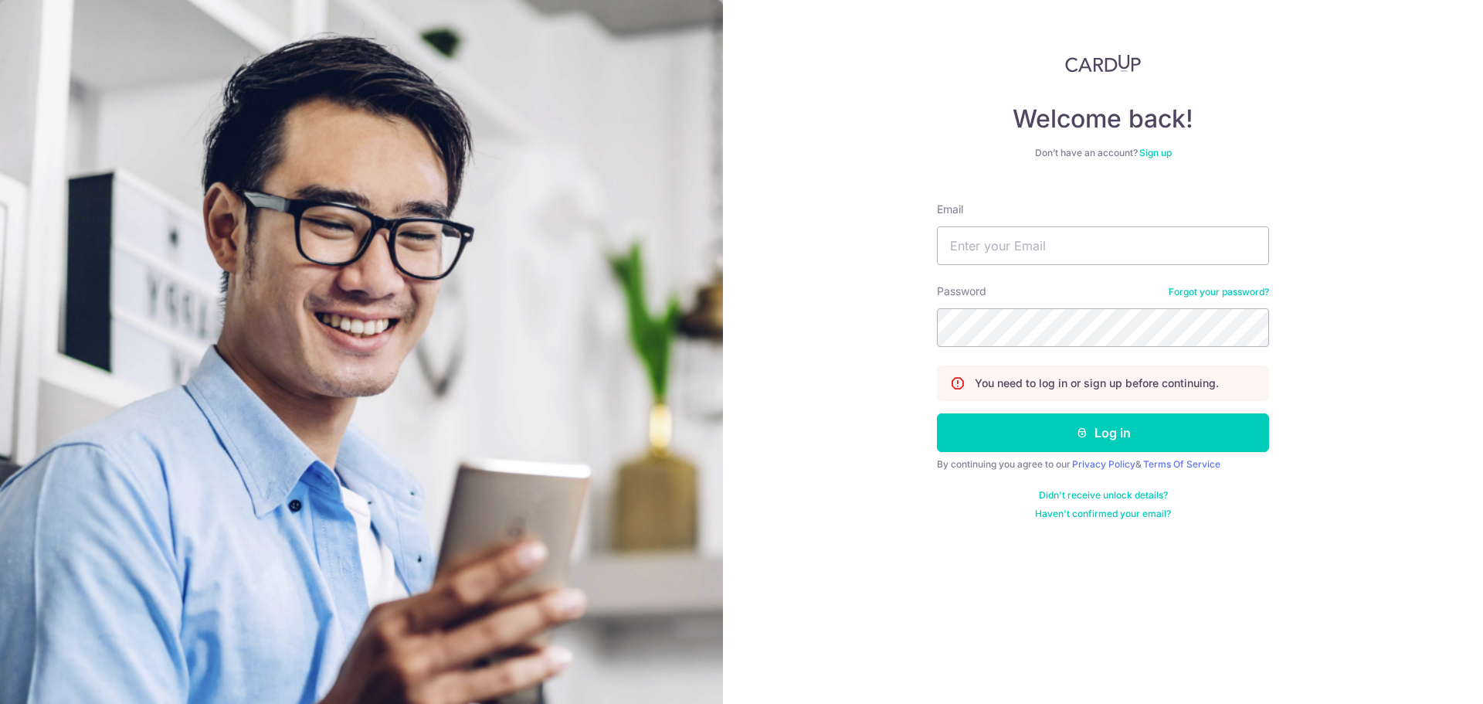  What do you see at coordinates (1103, 433) in the screenshot?
I see `button: Log in` at bounding box center [1103, 433].